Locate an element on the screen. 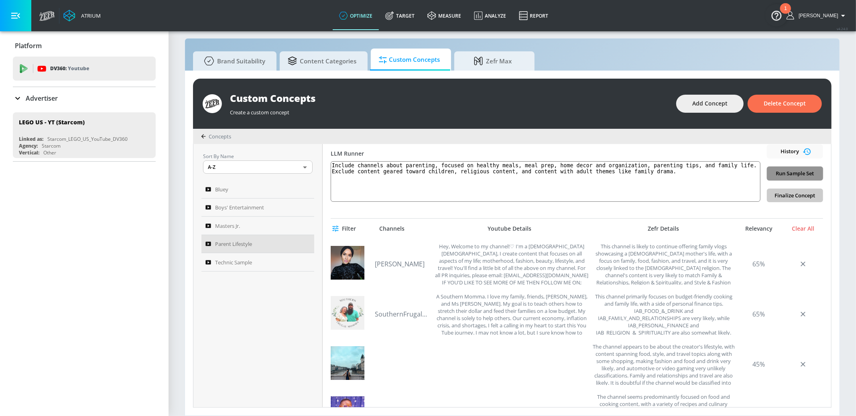 This screenshot has height=416, width=856. p: Advertiser is located at coordinates (42, 98).